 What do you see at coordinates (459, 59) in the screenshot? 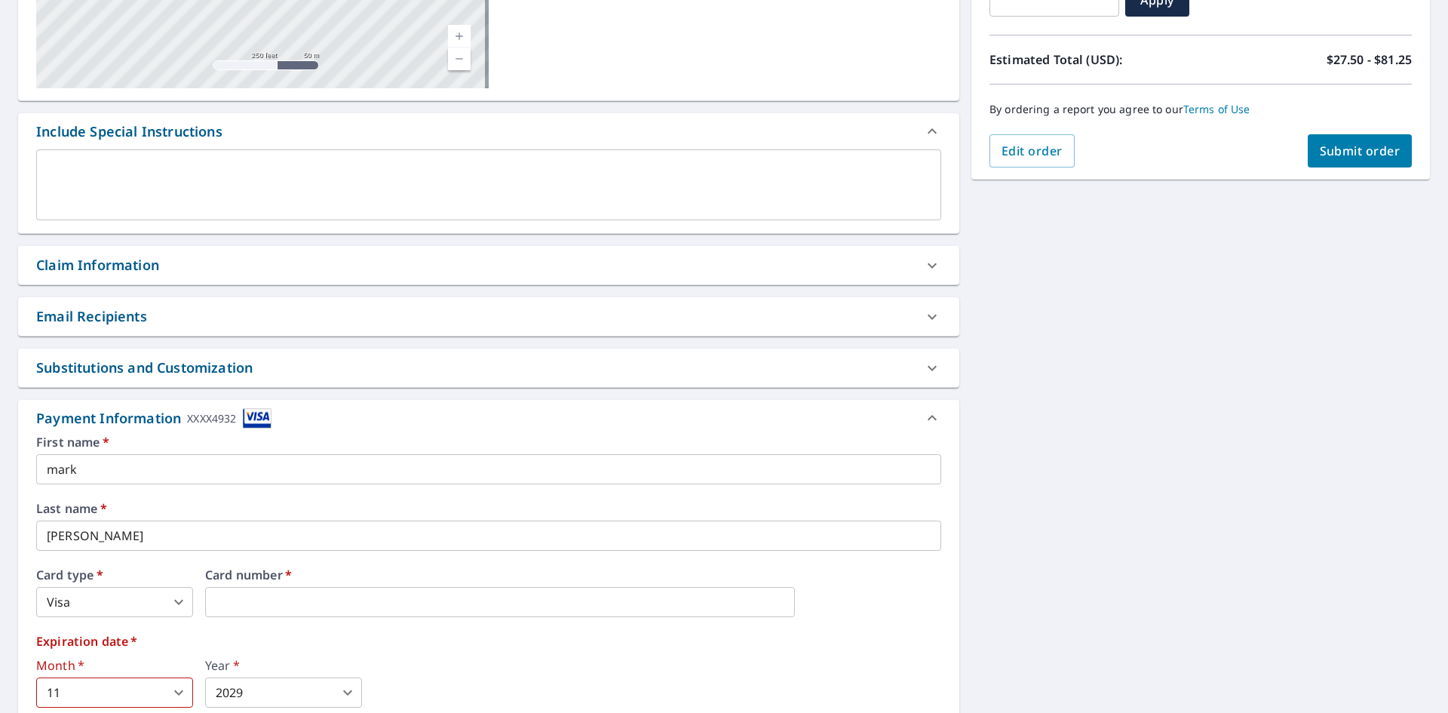
I see `a: Current Level 17, Zoom Out` at bounding box center [459, 59].